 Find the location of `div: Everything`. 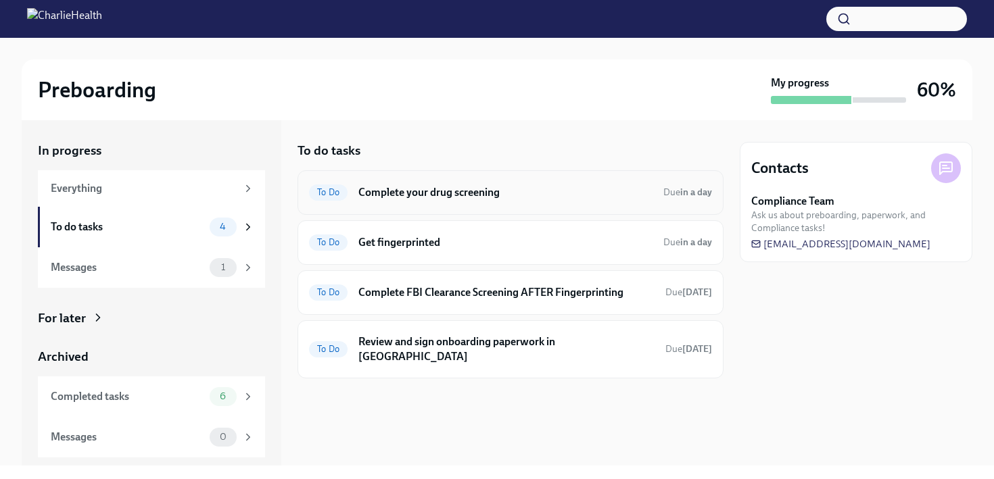

div: Everything is located at coordinates (143, 189).